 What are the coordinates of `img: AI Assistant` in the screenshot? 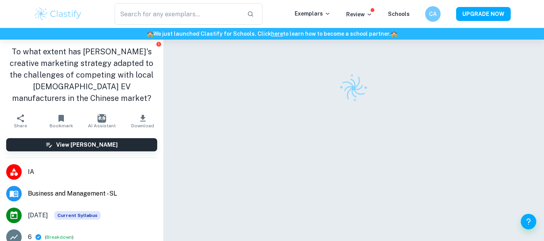 It's located at (102, 118).